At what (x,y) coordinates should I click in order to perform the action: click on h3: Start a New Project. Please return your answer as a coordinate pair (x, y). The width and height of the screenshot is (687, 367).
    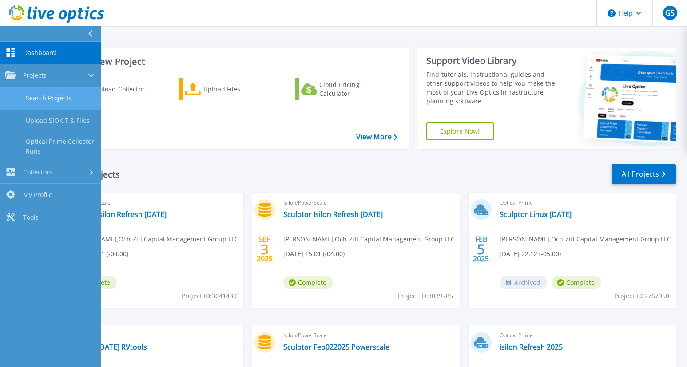
    Looking at the image, I should click on (230, 62).